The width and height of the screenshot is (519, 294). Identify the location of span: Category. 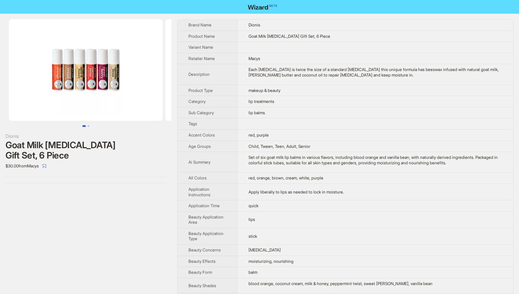
(197, 101).